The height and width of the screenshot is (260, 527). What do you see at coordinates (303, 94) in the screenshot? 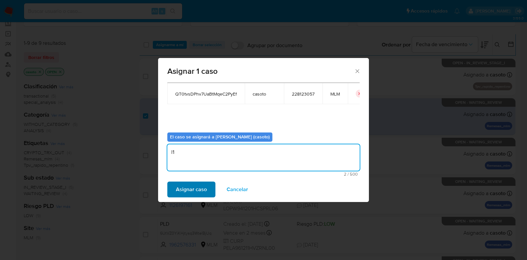
I see `span: 228123057` at bounding box center [303, 94].